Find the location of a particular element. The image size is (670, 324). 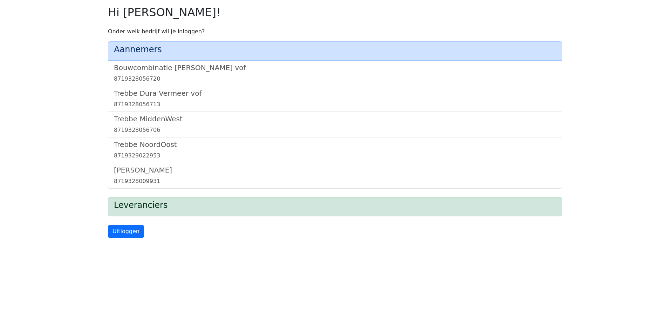

a: Trebbe MiddenWest8719328056706 is located at coordinates (335, 124).